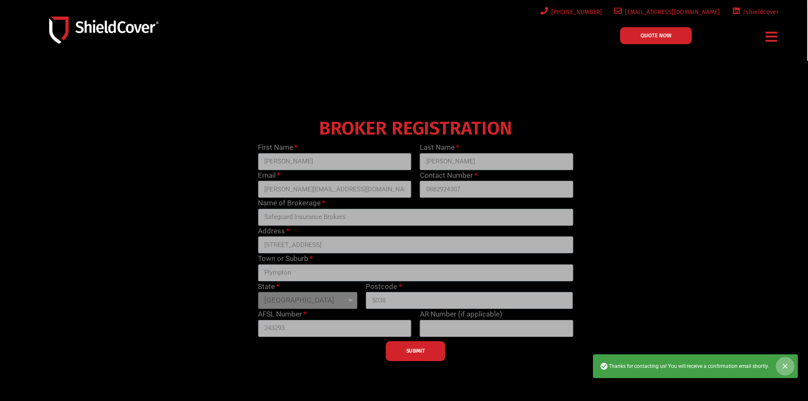  Describe the element at coordinates (268, 287) in the screenshot. I see `label: State` at that location.